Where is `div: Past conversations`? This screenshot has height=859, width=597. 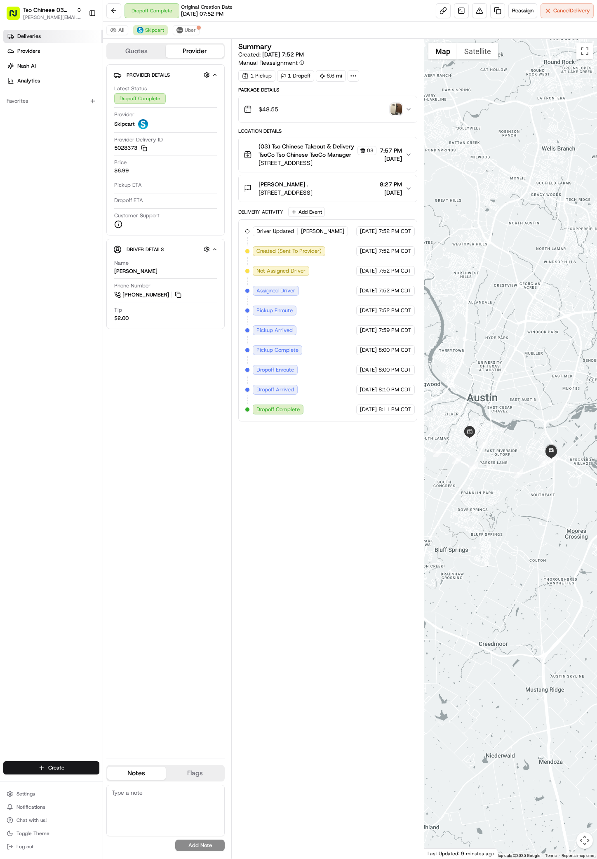 div: Past conversations is located at coordinates (31, 111).